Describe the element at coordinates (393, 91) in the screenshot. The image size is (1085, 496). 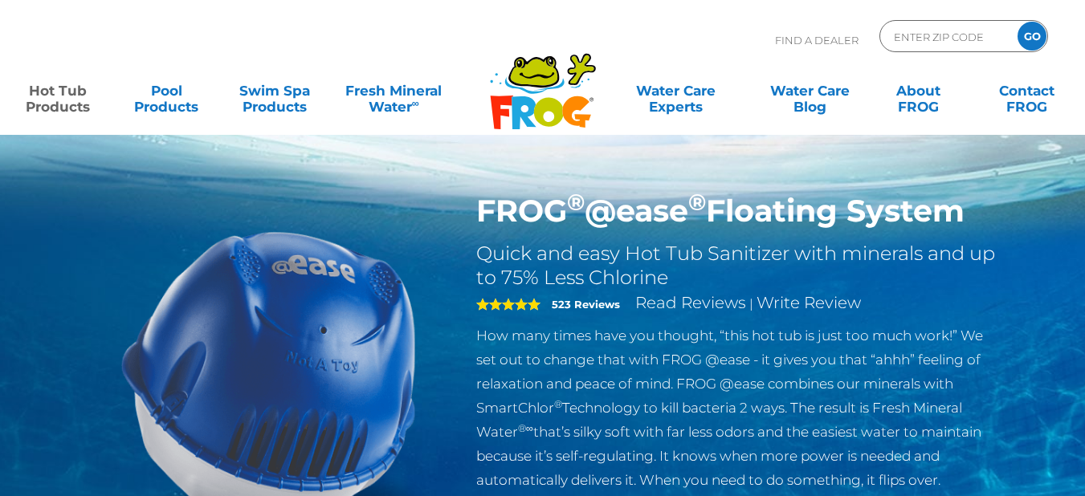
I see `a: Fresh MineralWater∞` at that location.